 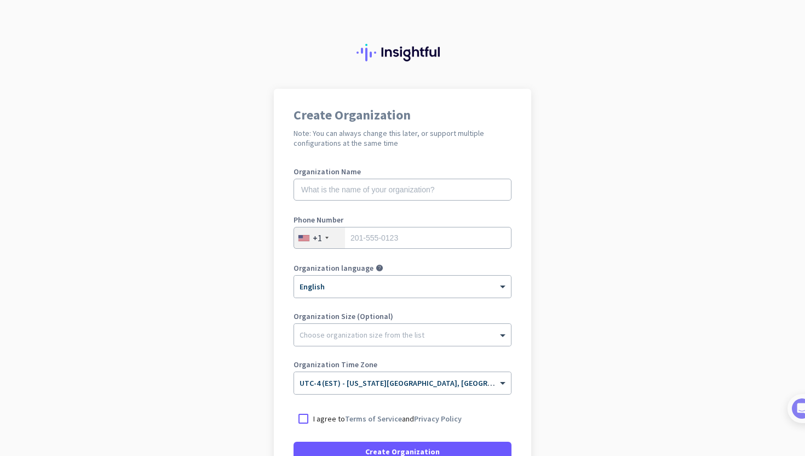 I want to click on div: +1, so click(x=317, y=238).